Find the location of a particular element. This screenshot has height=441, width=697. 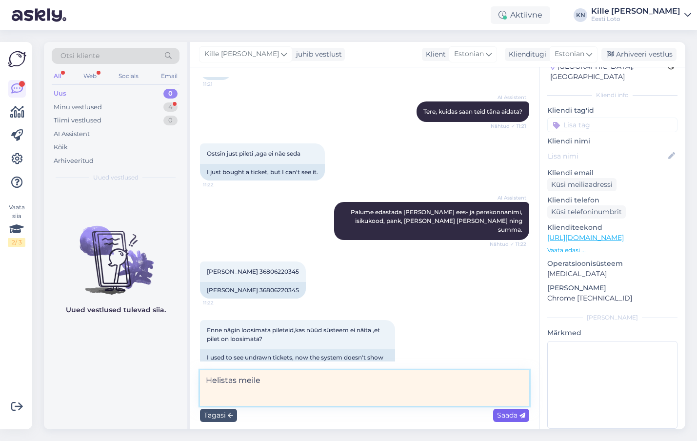

p: Operatsioonisüsteem is located at coordinates (613, 264).